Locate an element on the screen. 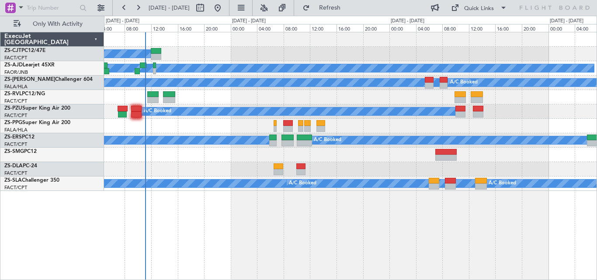 The height and width of the screenshot is (280, 597). span: ZS-PZU is located at coordinates (13, 108).